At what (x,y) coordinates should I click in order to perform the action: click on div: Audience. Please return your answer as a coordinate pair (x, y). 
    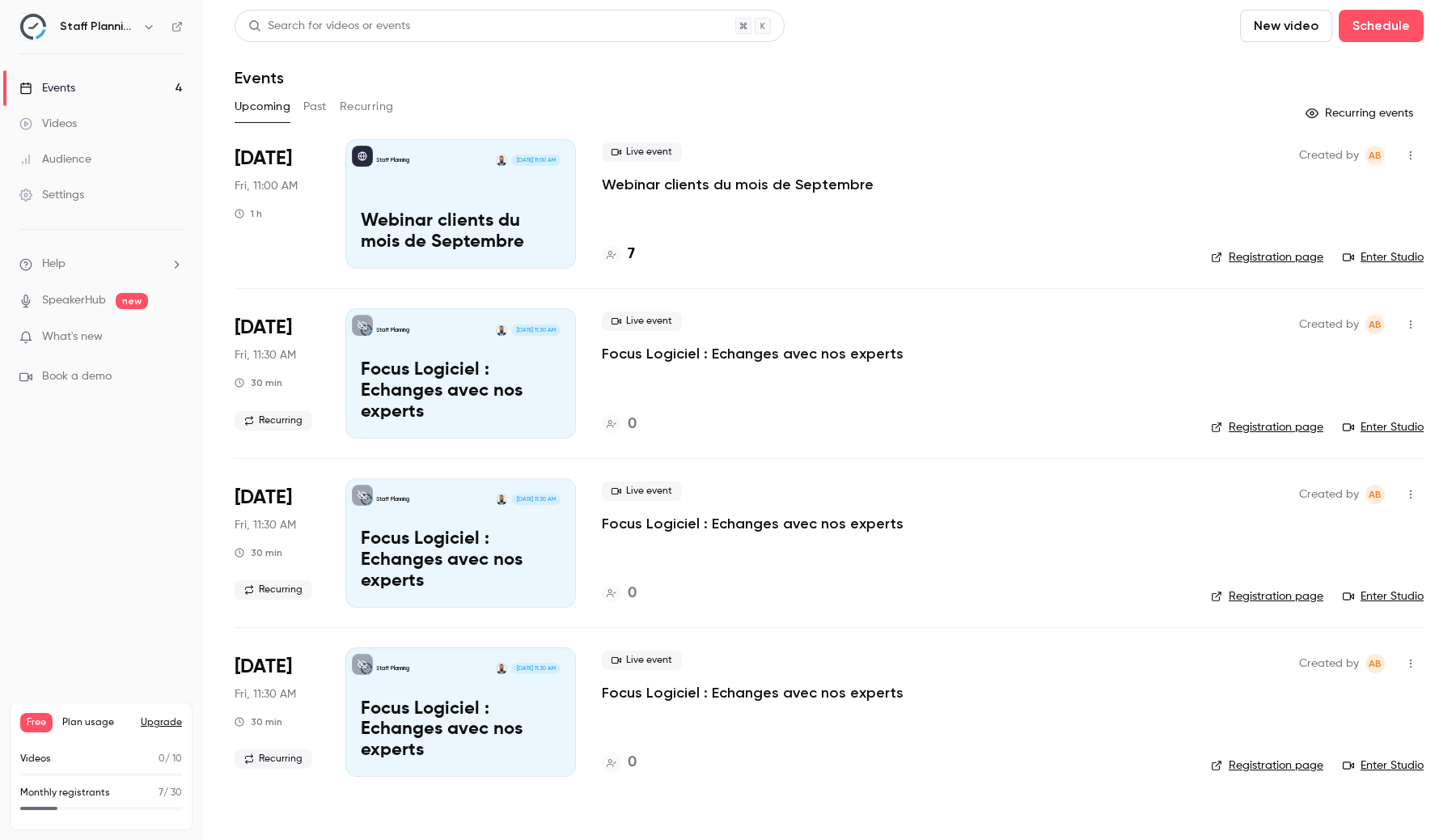
    Looking at the image, I should click on (55, 159).